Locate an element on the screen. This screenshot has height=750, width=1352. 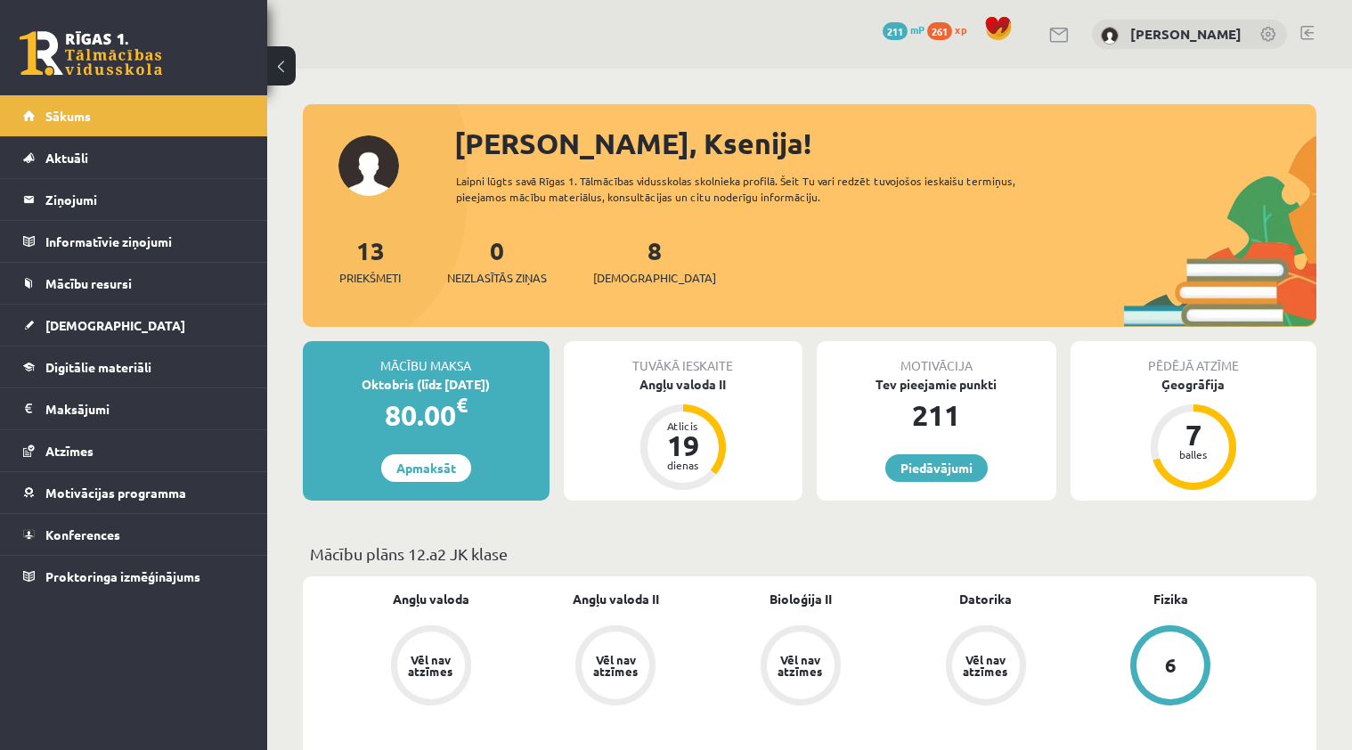
a: Apmaksāt is located at coordinates (426, 468).